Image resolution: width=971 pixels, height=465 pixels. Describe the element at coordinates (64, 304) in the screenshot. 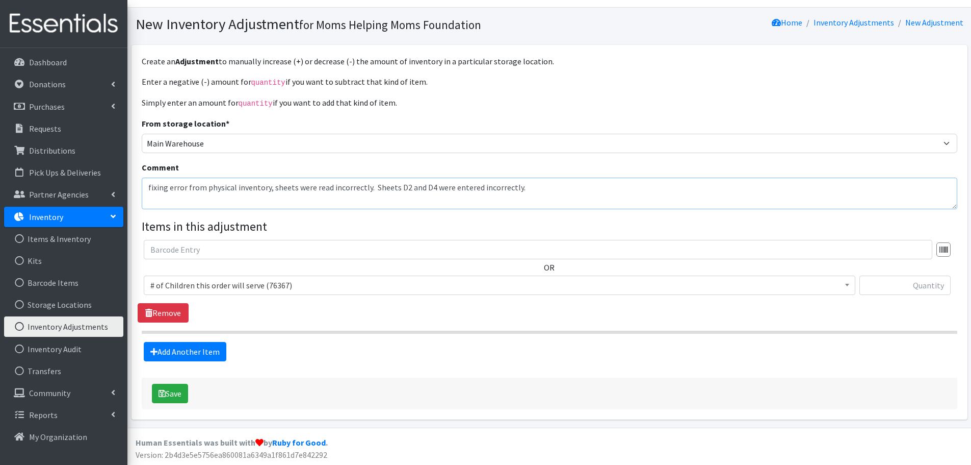

I see `a: Storage Locations` at that location.